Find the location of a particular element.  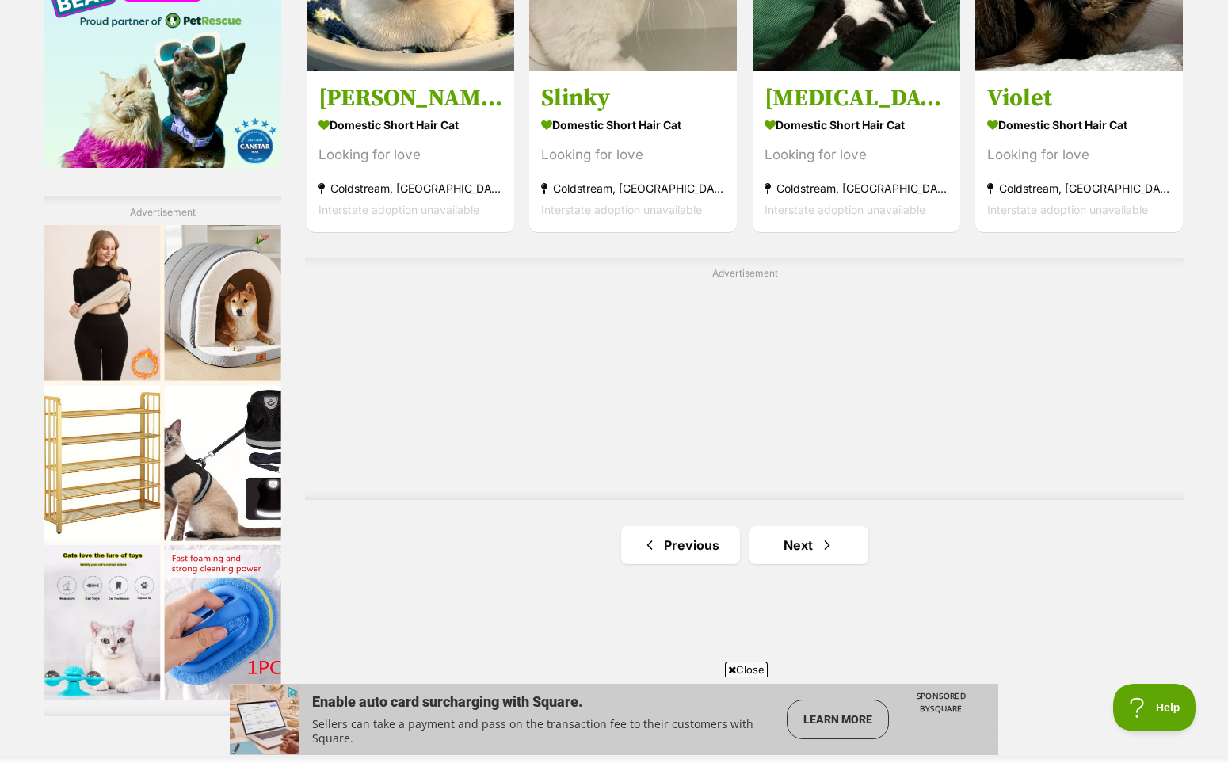

img: https://img.kwcdn.com/product/open/2023-09-20/1695221187976-942fefa122e3452999757be2a3d9f997-good... is located at coordinates (179, 238).